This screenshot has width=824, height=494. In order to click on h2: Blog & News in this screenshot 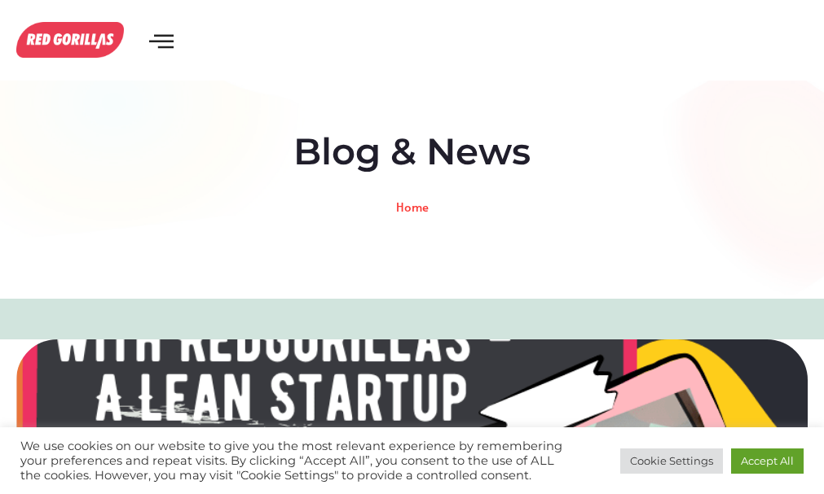, I will do `click(411, 152)`.